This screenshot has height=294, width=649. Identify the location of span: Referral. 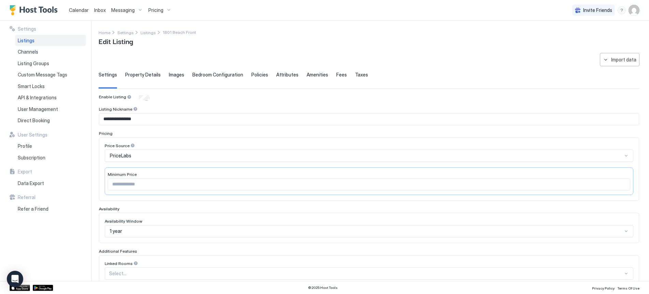
(27, 197).